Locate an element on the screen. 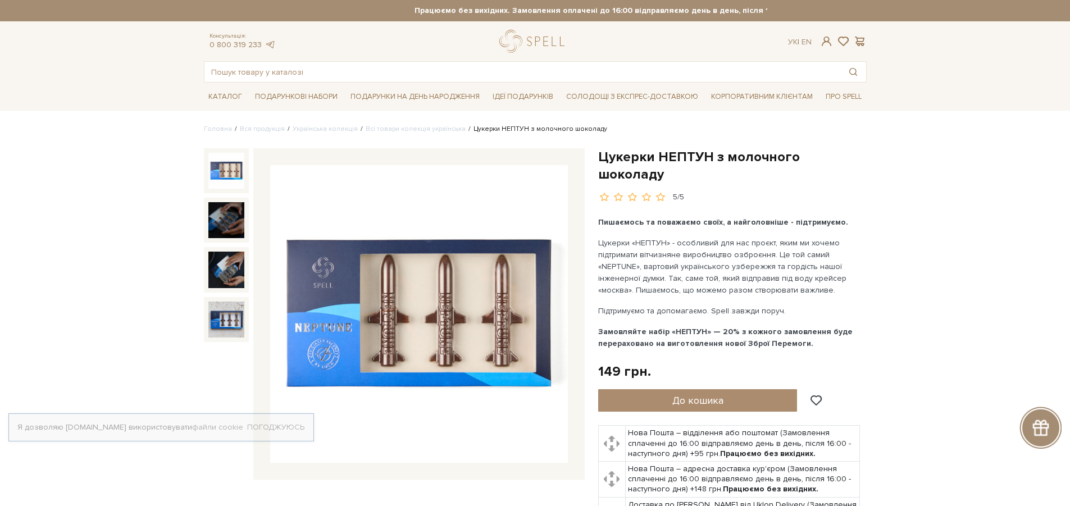 Image resolution: width=1070 pixels, height=506 pixels. span: Подарункові набори is located at coordinates (296, 97).